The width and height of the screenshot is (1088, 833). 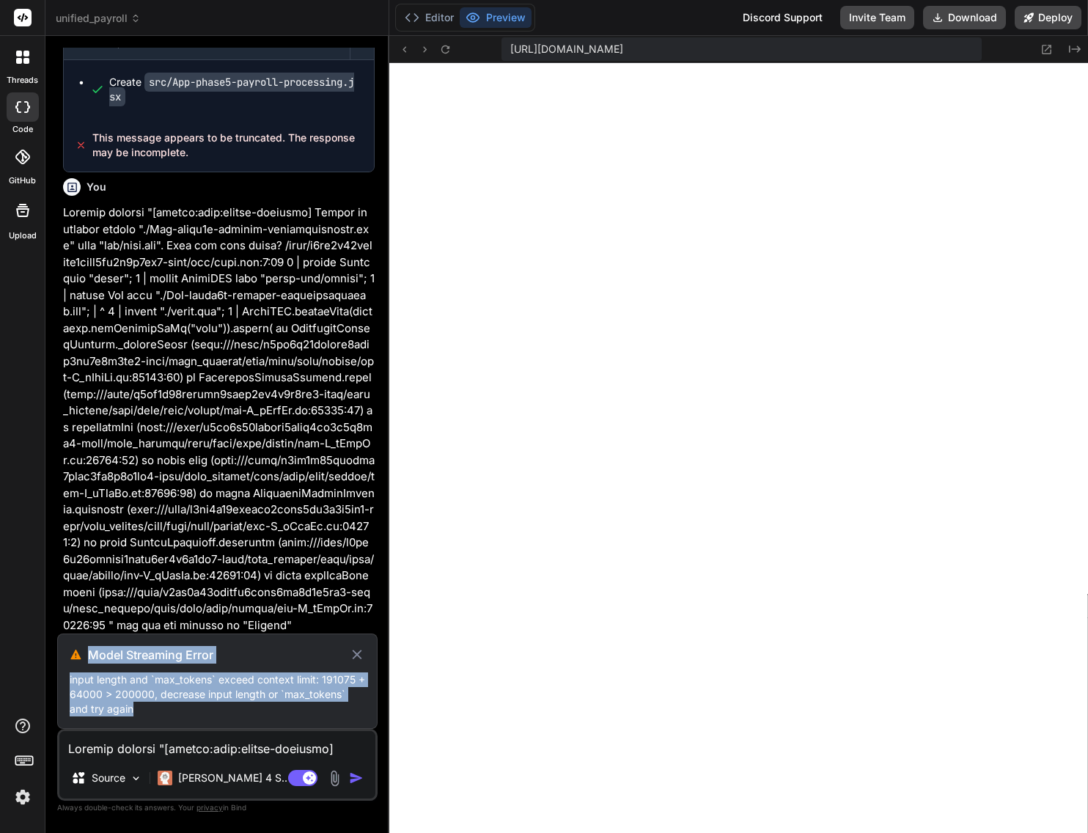 I want to click on button: Invite Team, so click(x=877, y=18).